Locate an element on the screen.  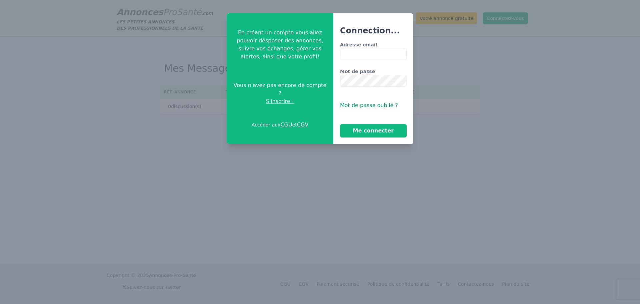
p: Accéder aux et is located at coordinates (280, 125).